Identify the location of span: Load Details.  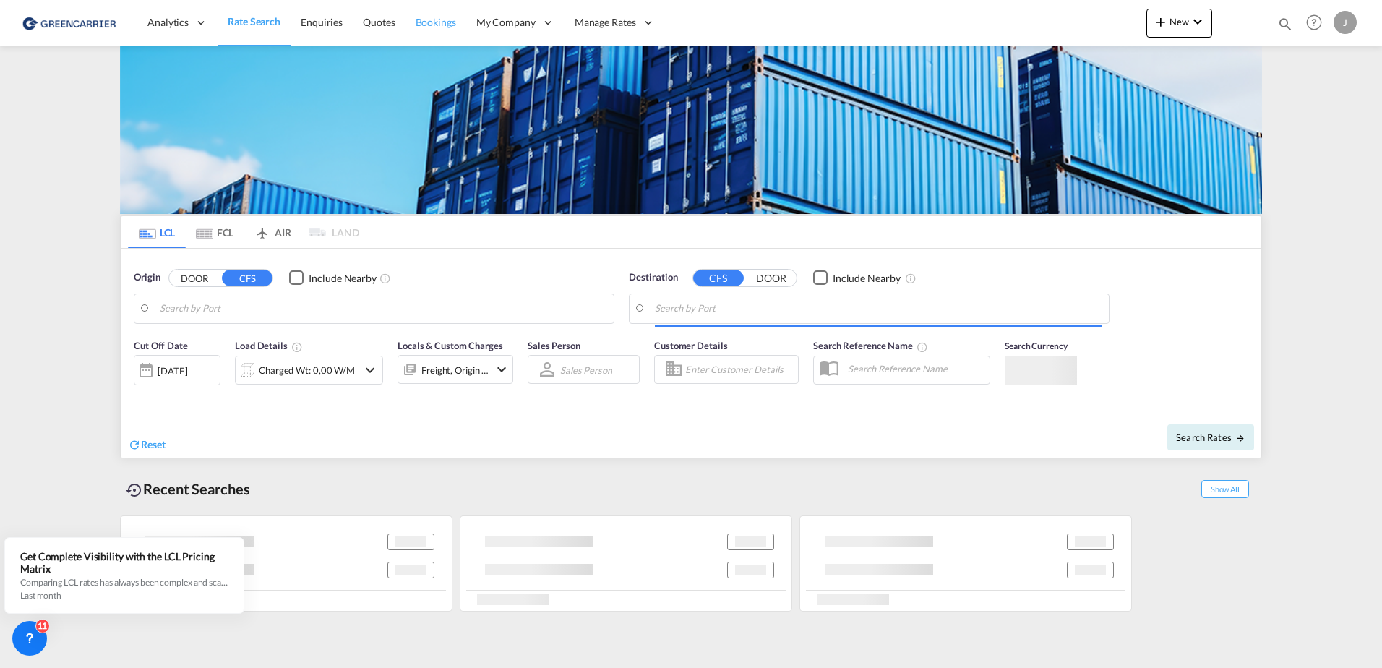
(269, 346).